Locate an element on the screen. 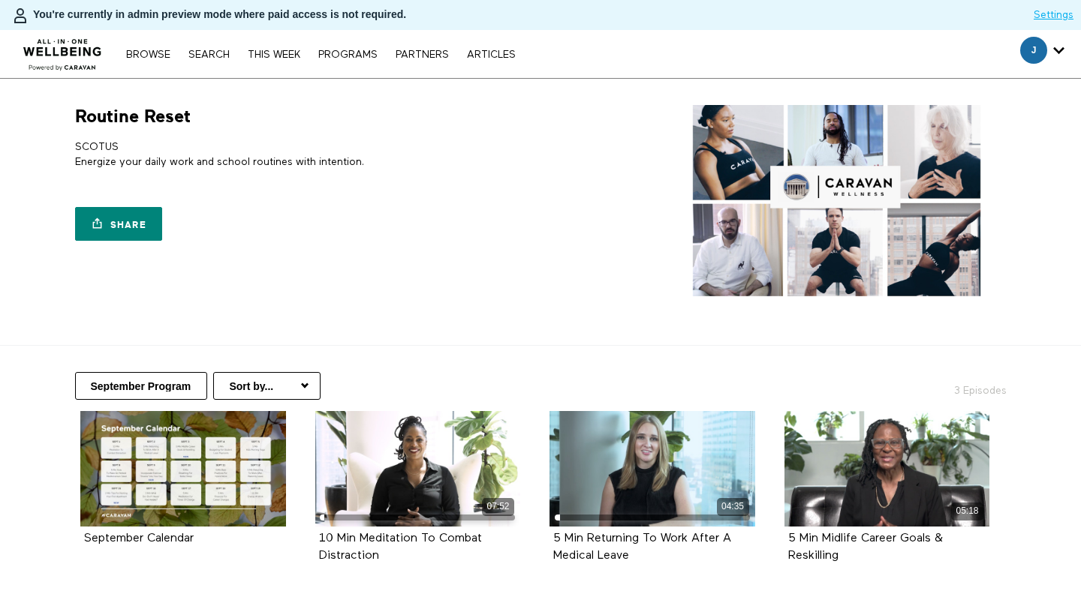 This screenshot has width=1081, height=609. p: SCOTUS Energize your daily work and school routines with intention. is located at coordinates (305, 155).